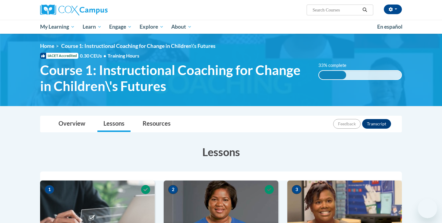 This screenshot has height=223, width=442. I want to click on a: En español, so click(390, 27).